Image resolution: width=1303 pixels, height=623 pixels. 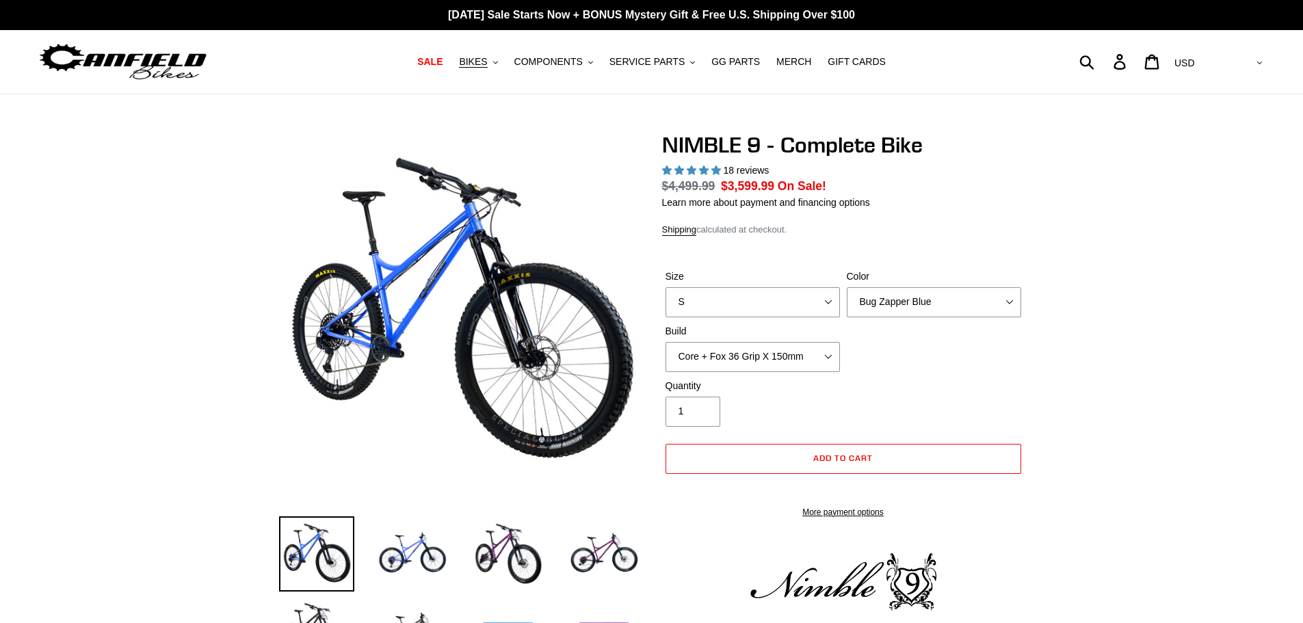 I want to click on span: 4.89 stars, so click(x=693, y=170).